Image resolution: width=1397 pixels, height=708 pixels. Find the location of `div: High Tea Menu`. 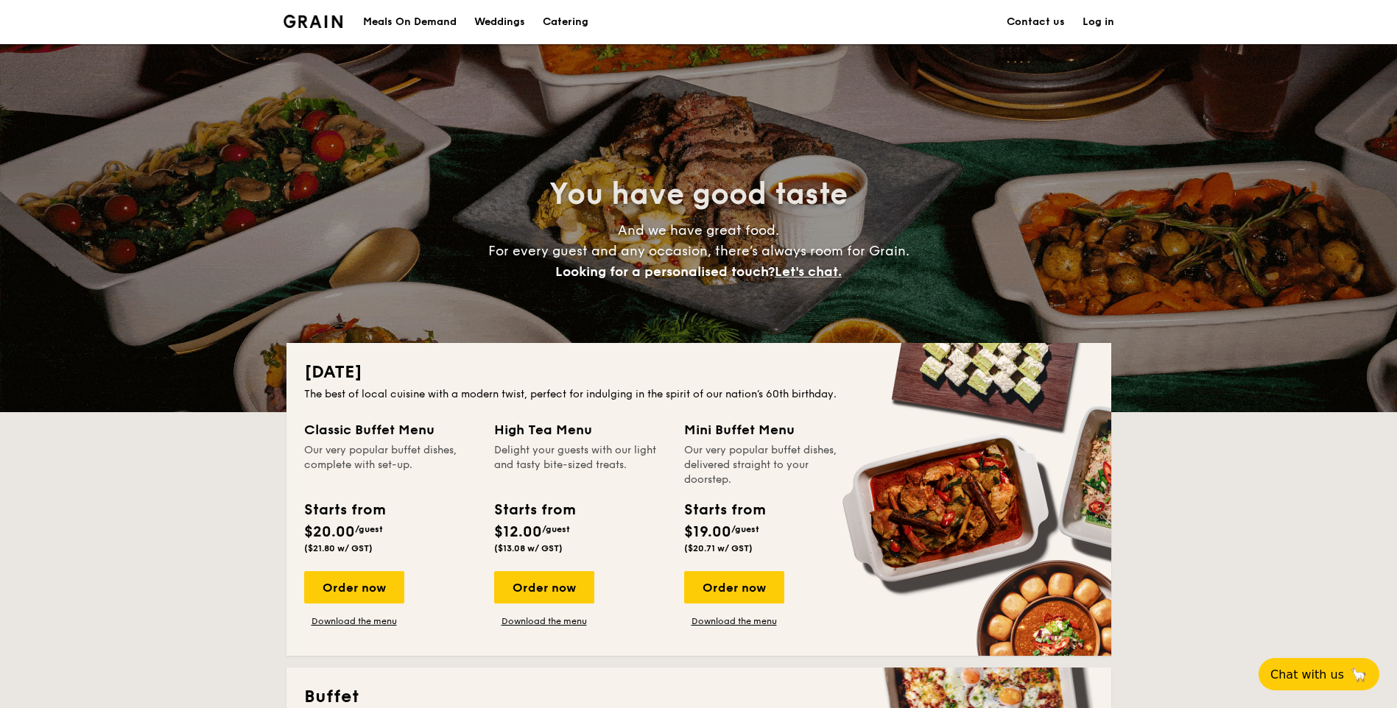

div: High Tea Menu is located at coordinates (580, 430).